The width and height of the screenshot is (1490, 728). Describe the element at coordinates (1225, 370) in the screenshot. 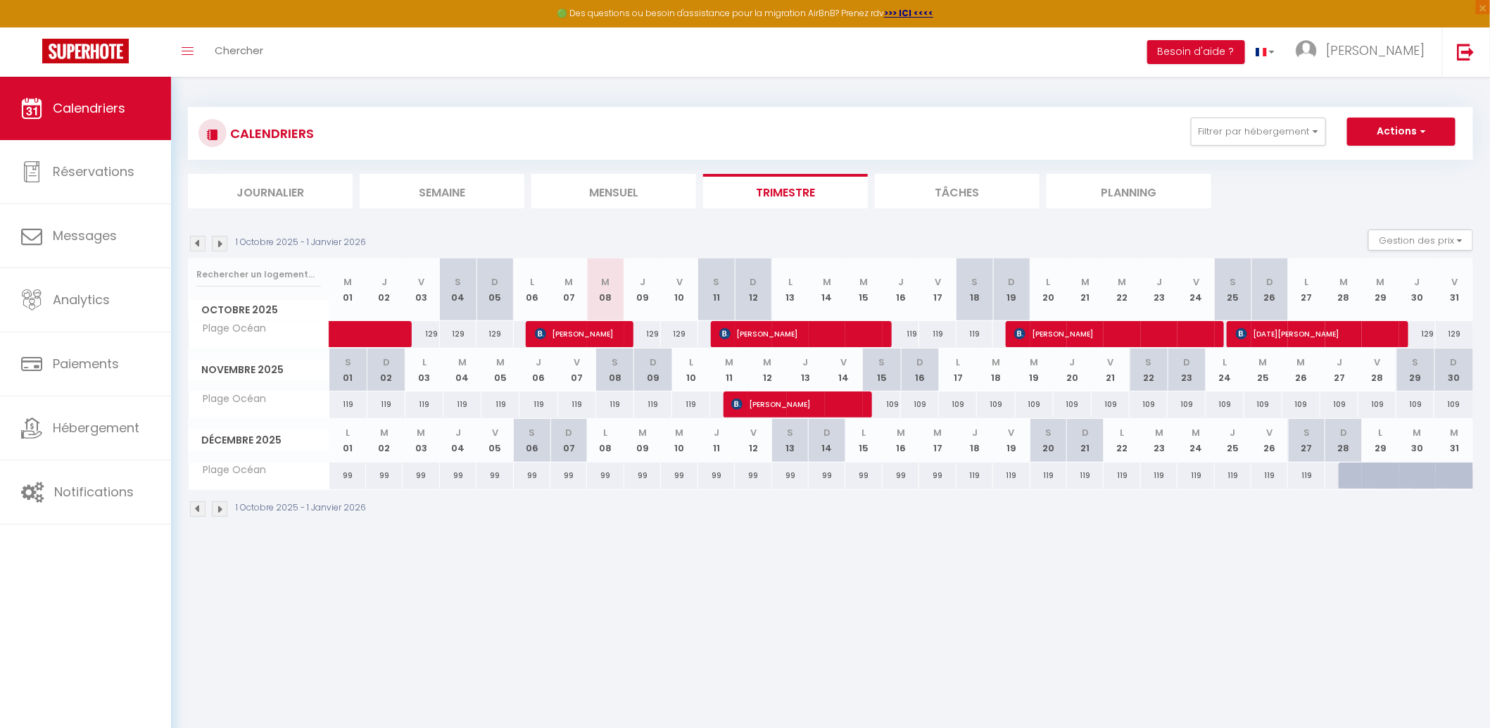

I see `th: 24` at that location.